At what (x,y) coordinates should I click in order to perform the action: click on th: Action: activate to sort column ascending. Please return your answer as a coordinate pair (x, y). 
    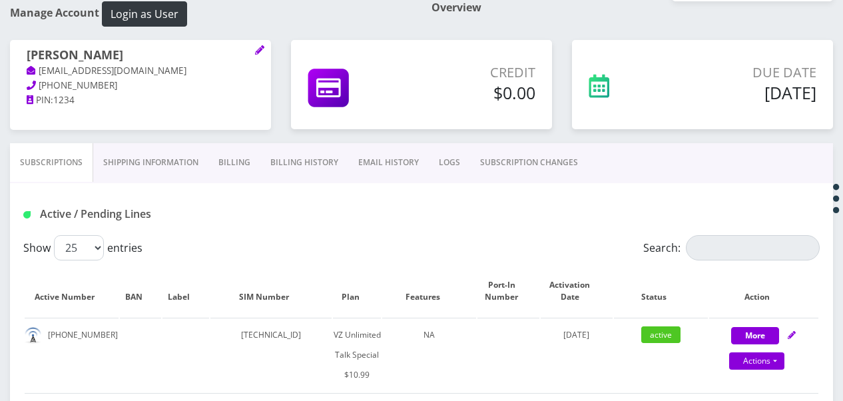
    Looking at the image, I should click on (764, 291).